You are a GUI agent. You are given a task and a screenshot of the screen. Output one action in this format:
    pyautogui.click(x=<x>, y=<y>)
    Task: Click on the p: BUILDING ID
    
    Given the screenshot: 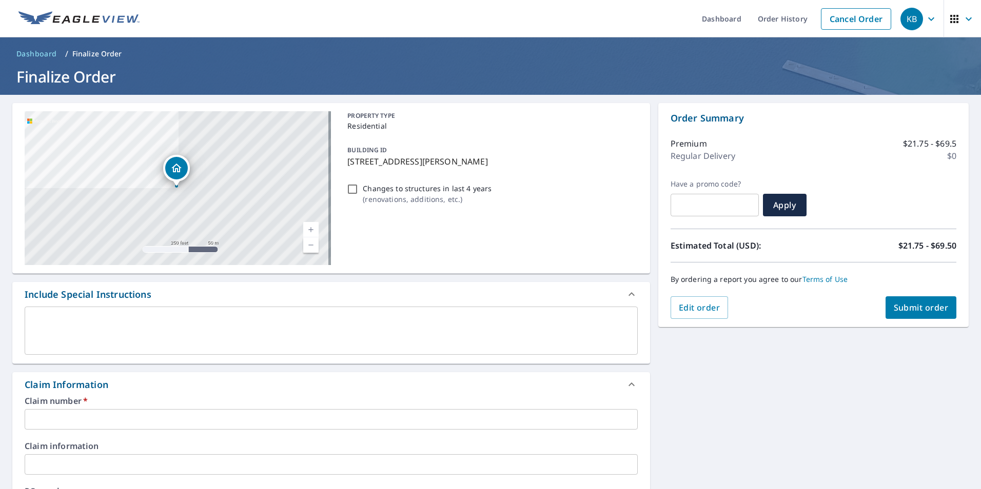 What is the action you would take?
    pyautogui.click(x=367, y=150)
    